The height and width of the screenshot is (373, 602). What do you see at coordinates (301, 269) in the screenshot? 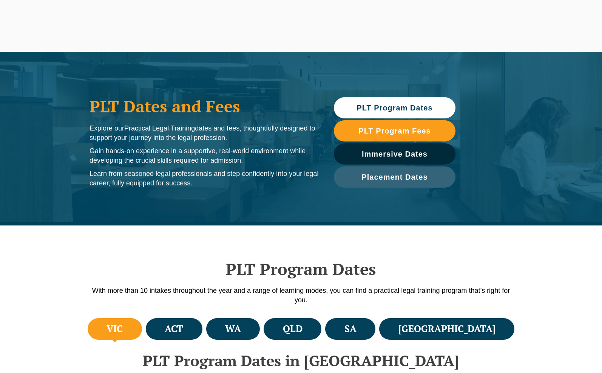
I see `h2: PLT Program Dates` at bounding box center [301, 269].